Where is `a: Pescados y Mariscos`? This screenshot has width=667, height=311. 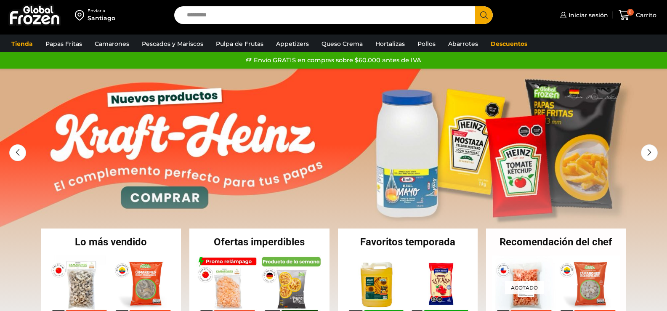 a: Pescados y Mariscos is located at coordinates (172, 44).